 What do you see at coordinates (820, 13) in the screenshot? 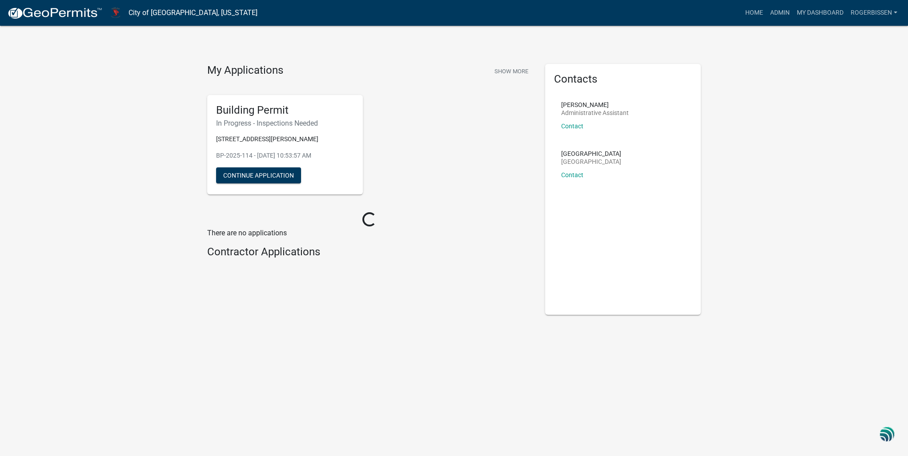
I see `a: My Dashboard` at bounding box center [820, 13].